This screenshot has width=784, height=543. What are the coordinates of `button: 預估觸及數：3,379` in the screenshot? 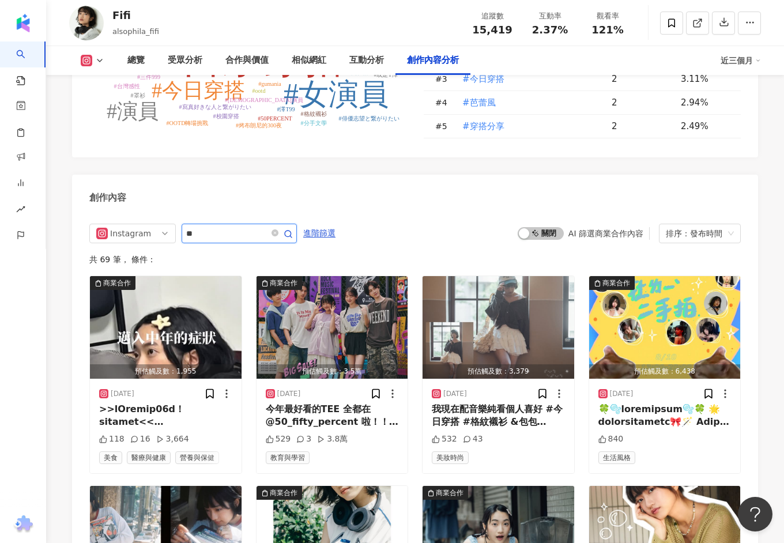 It's located at (498, 328).